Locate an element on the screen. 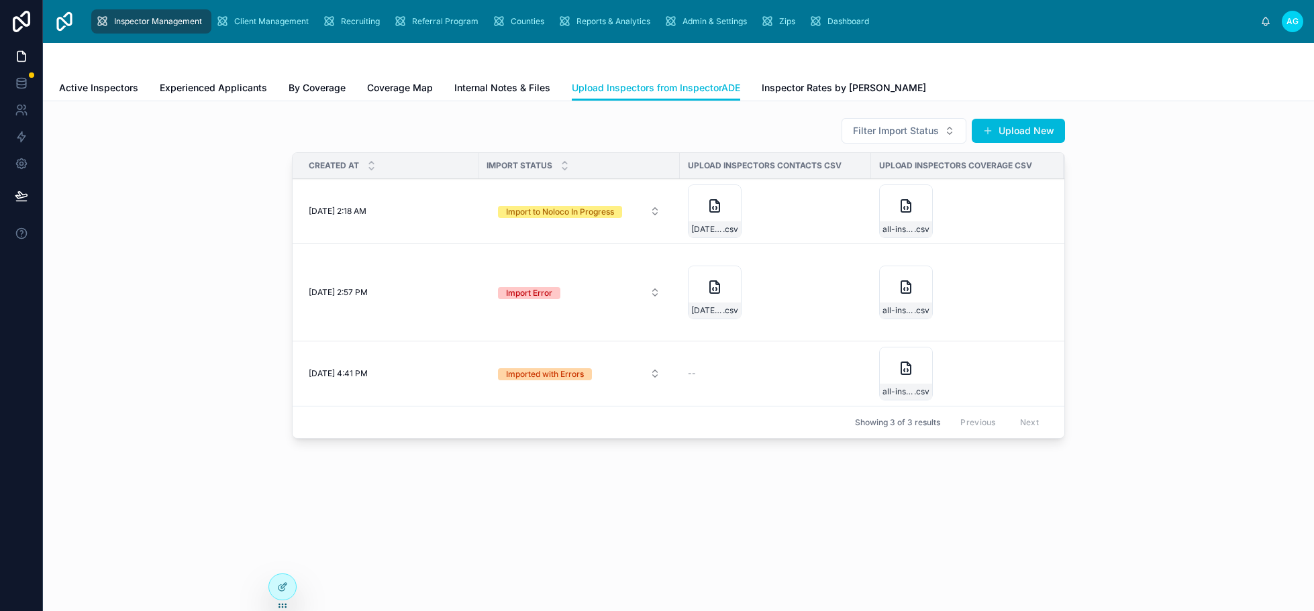  span: Upload Inspectors Contacts CSV is located at coordinates (765, 166).